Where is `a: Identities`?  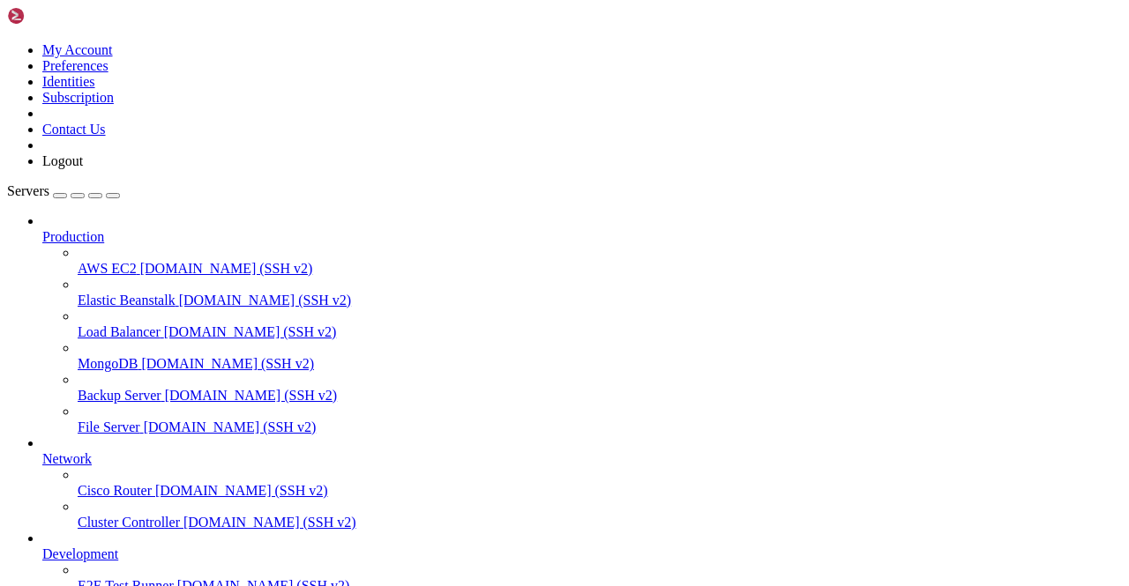 a: Identities is located at coordinates (69, 81).